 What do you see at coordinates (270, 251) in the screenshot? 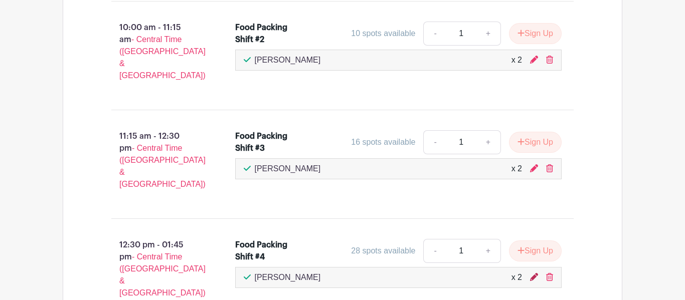
I see `div: Food Packing Shift #4` at bounding box center [270, 251].